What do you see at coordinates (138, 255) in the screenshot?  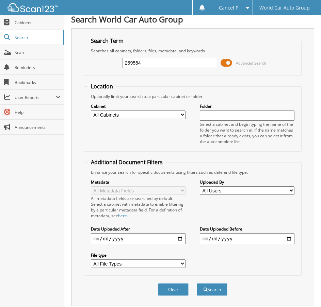 I see `label: File type` at bounding box center [138, 255].